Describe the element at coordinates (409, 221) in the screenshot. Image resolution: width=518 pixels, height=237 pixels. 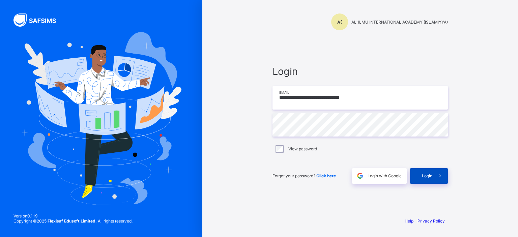
I see `a: Help` at that location.